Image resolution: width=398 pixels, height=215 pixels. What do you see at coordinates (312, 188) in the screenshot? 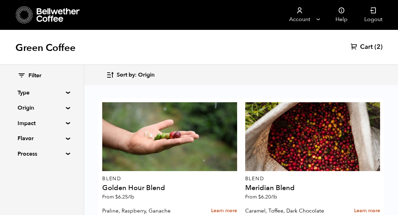
I see `h4: Meridian Blend` at bounding box center [312, 188].